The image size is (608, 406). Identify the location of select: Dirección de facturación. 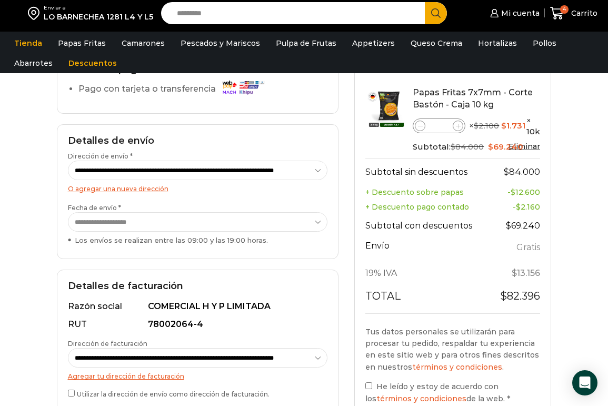
(198, 357).